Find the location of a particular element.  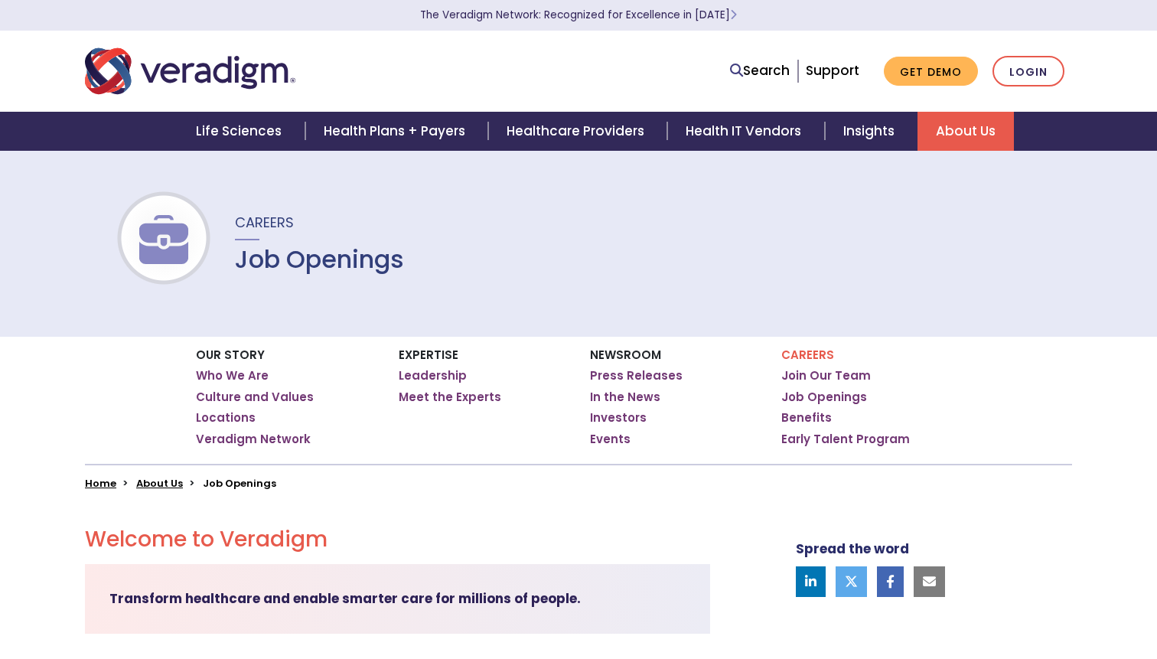

a: Health IT Vendors is located at coordinates (745, 131).